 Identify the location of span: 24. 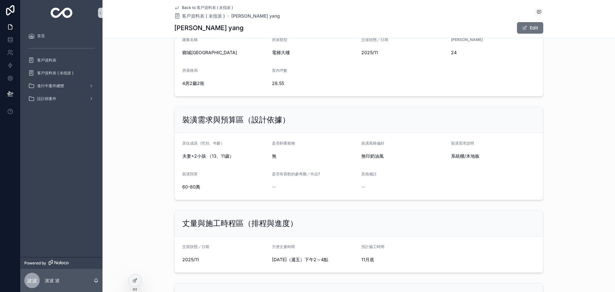
(494, 53).